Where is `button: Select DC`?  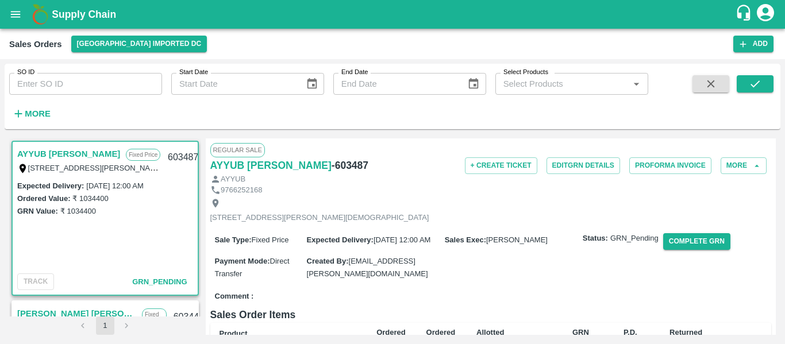
button: Select DC is located at coordinates (139, 44).